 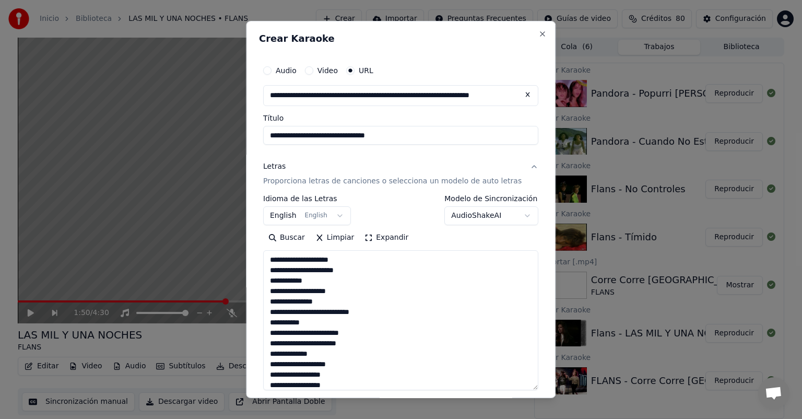 What do you see at coordinates (366, 70) in the screenshot?
I see `label: URL` at bounding box center [366, 70].